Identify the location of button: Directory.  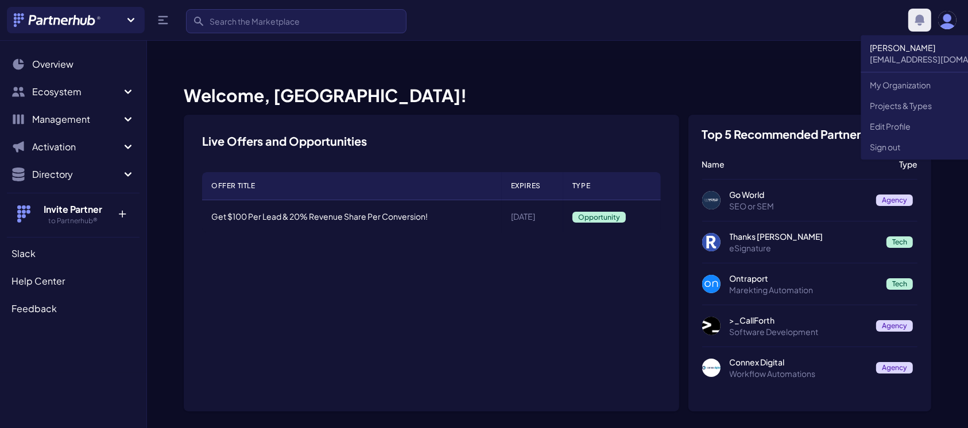
(73, 175).